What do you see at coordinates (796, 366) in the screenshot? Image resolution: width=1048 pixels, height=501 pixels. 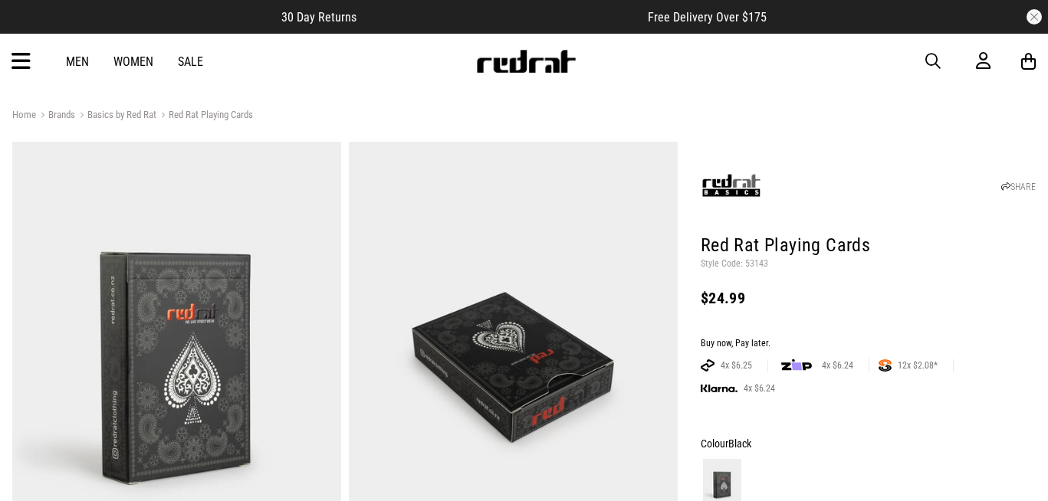 I see `img: zip` at bounding box center [796, 366].